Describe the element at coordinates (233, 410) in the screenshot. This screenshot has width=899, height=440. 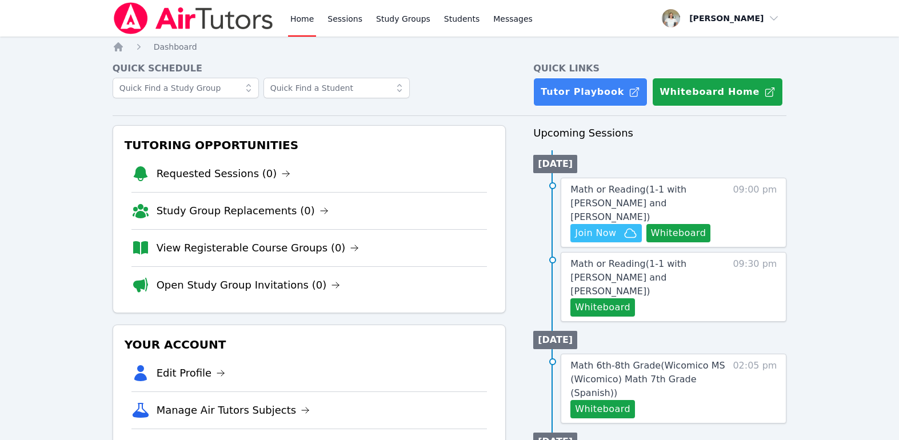
I see `a: Manage Air Tutors Subjects` at that location.